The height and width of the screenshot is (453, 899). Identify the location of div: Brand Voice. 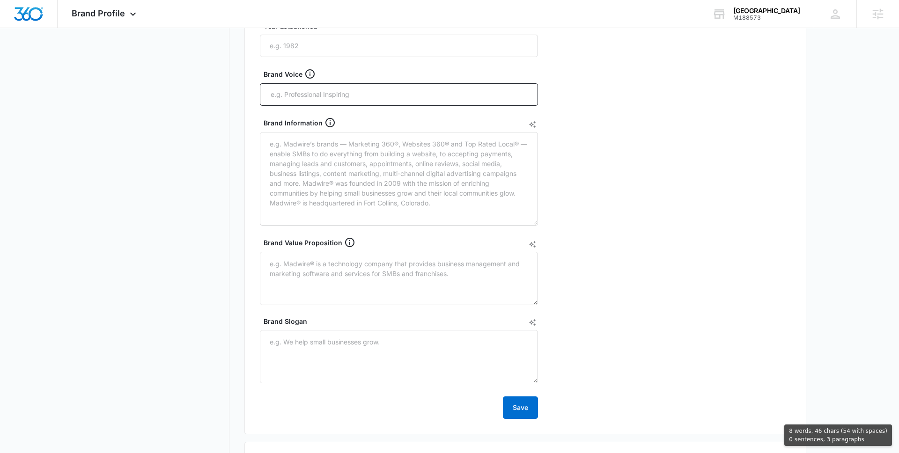
(402, 74).